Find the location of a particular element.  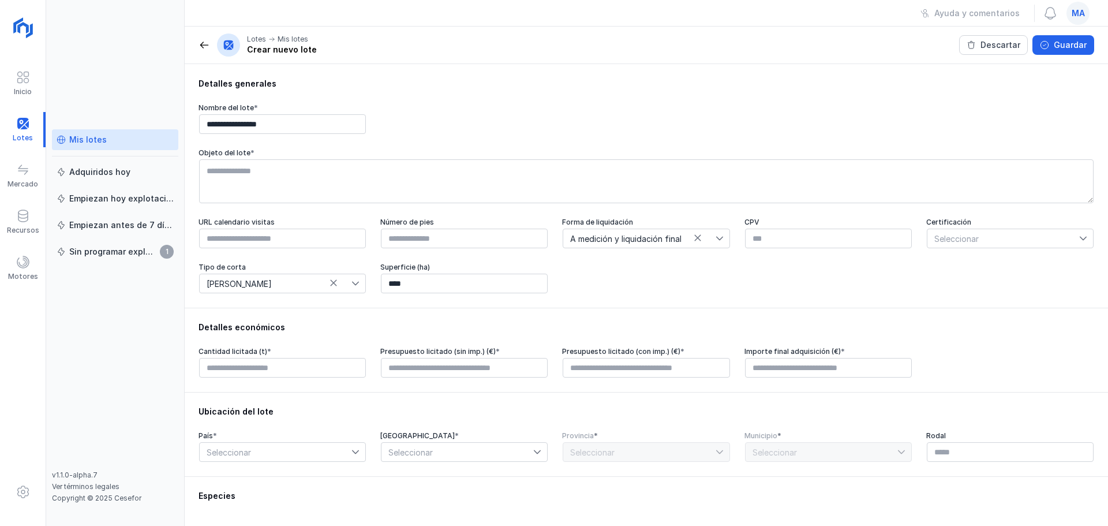

div: Descartar is located at coordinates (1000, 45).